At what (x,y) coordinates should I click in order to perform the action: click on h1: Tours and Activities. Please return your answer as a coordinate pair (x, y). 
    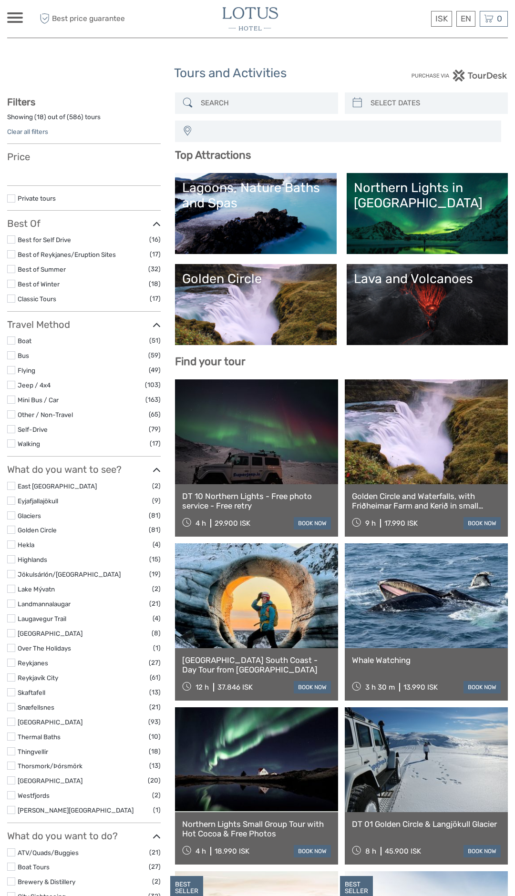
    Looking at the image, I should click on (257, 73).